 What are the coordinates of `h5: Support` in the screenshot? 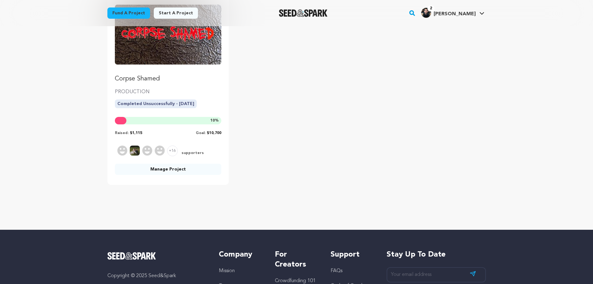 It's located at (352, 254).